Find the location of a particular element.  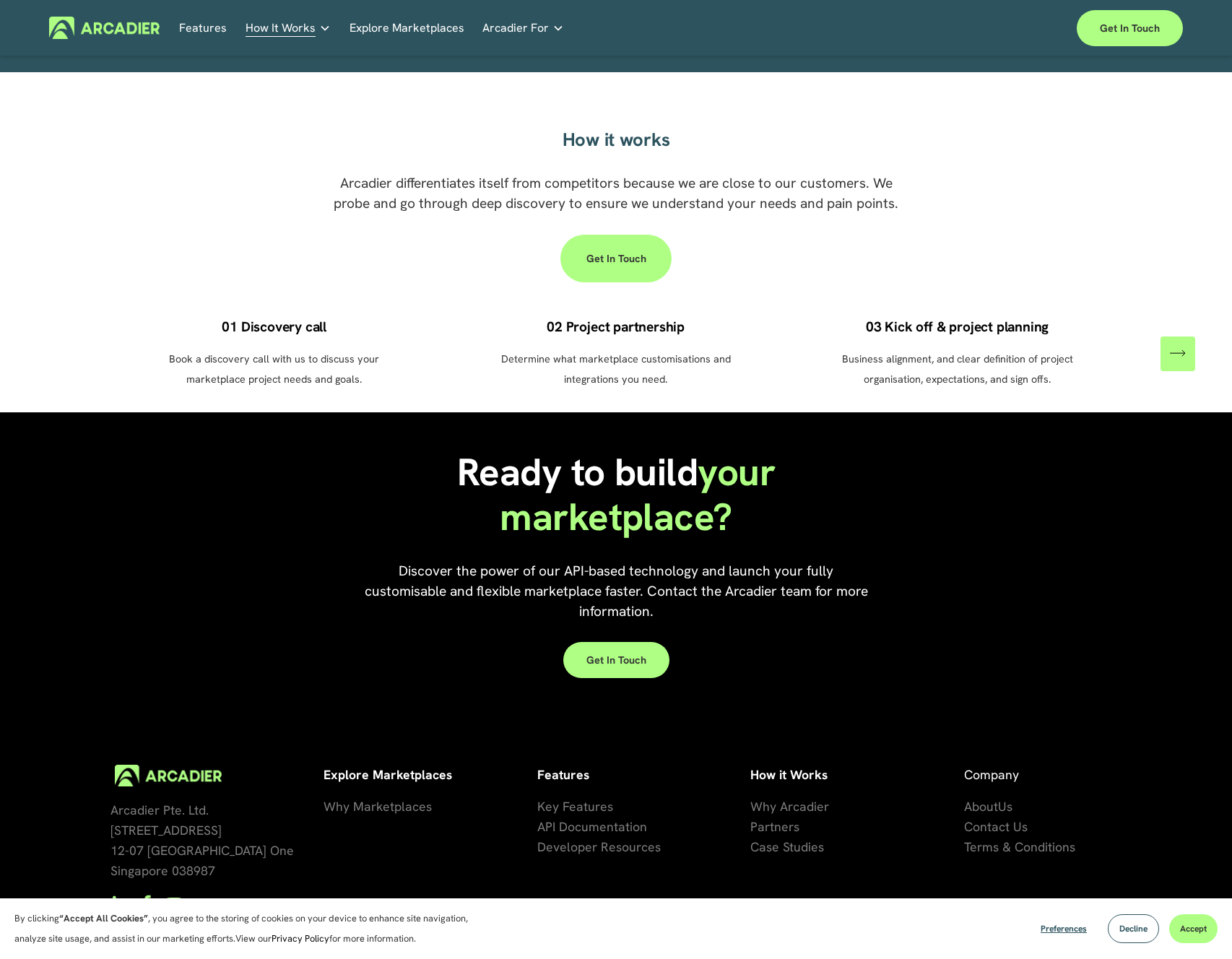

strong: Features is located at coordinates (563, 774).